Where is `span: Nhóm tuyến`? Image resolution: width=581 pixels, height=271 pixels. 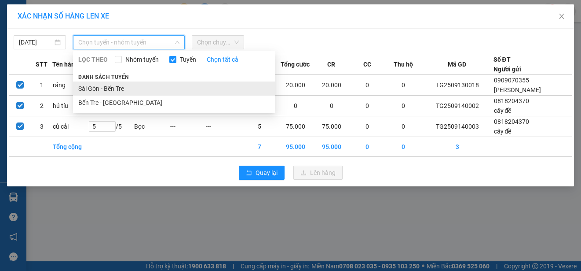
span: Nhóm tuyến is located at coordinates (142, 59).